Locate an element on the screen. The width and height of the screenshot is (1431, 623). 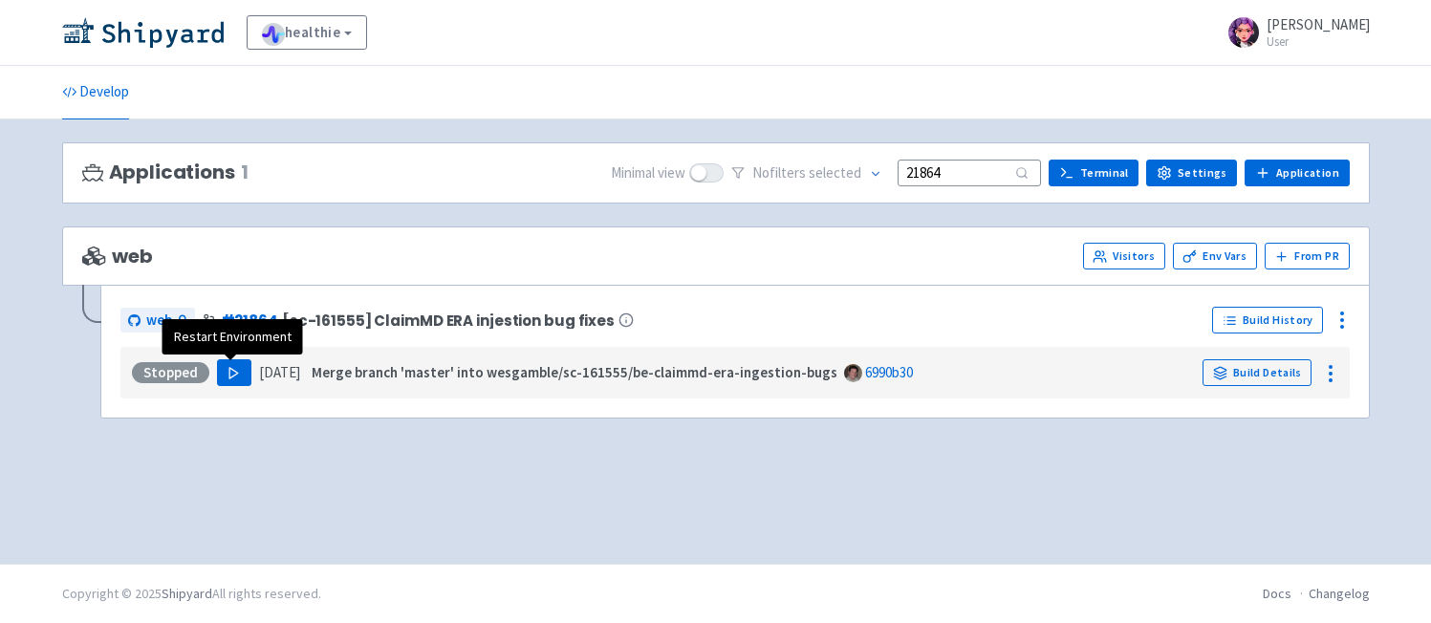
a: web is located at coordinates (158, 320).